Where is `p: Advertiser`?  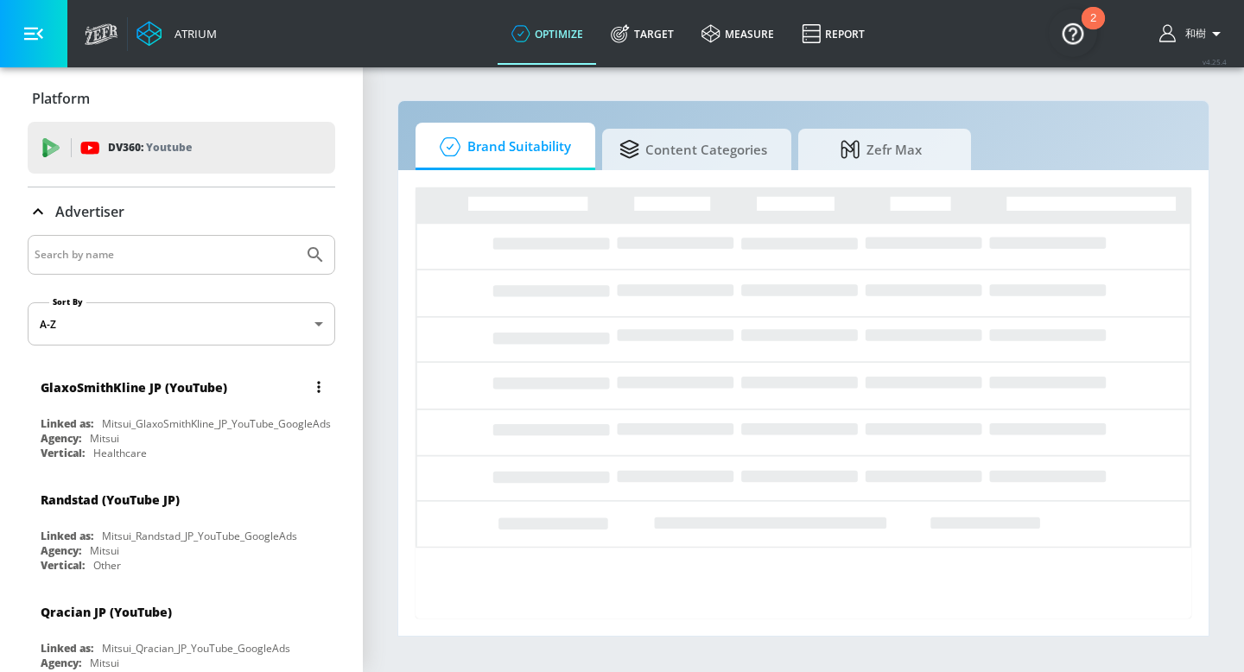 p: Advertiser is located at coordinates (90, 212).